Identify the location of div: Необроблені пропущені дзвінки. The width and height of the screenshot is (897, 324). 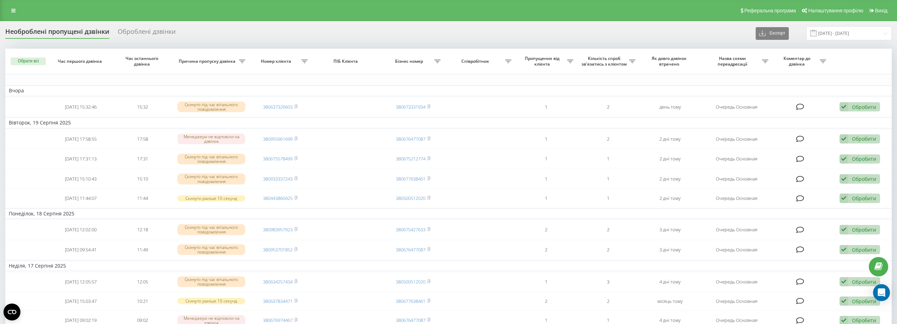
(57, 33).